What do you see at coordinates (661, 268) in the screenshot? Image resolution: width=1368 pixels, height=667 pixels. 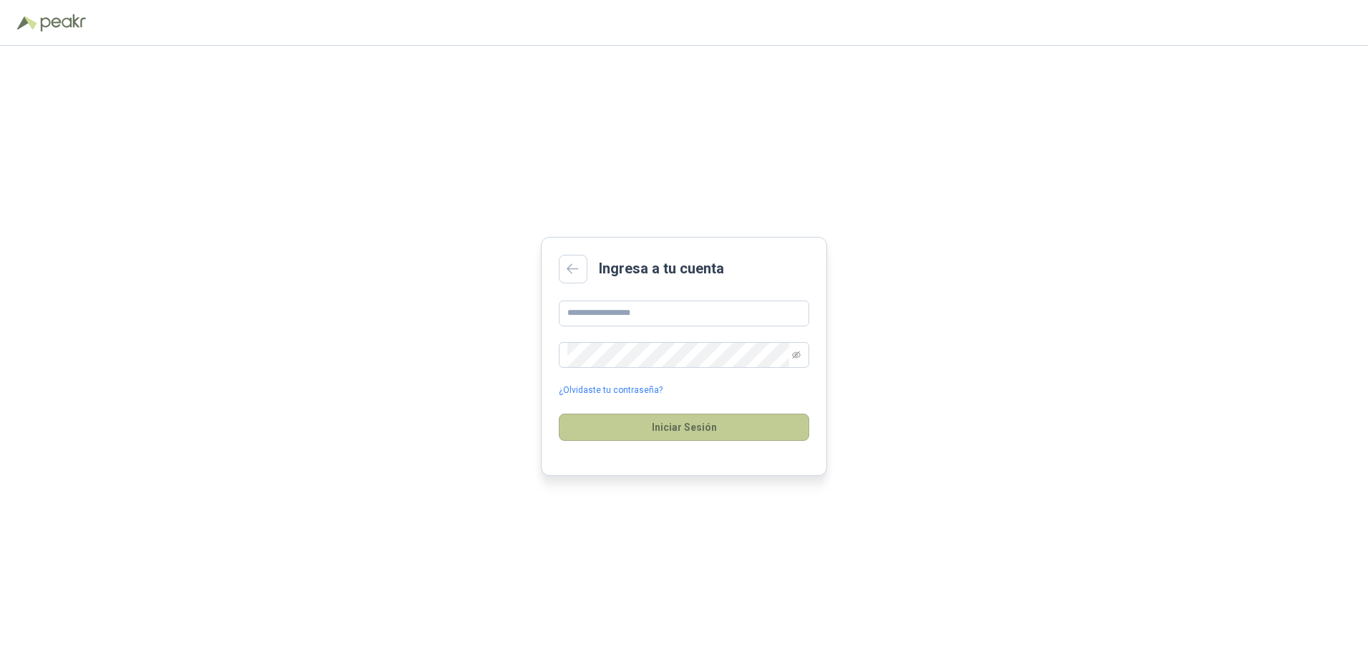 I see `h2: Ingresa a tu cuenta` at bounding box center [661, 268].